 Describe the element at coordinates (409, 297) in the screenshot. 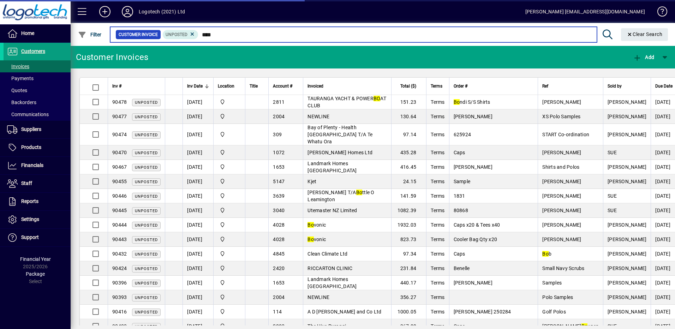

I see `td: 356.27` at that location.